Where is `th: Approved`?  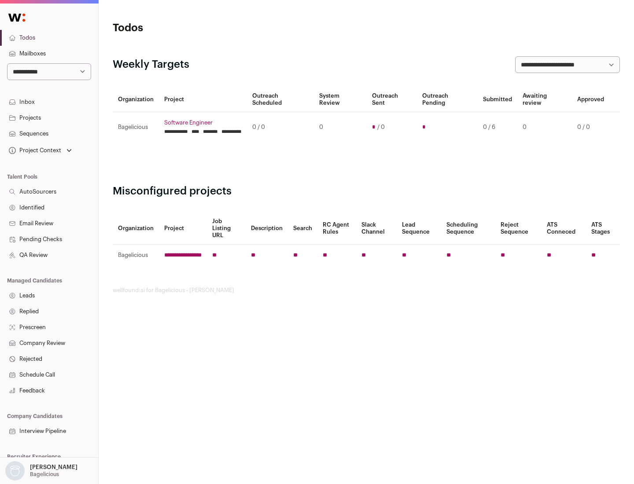 th: Approved is located at coordinates (590, 99).